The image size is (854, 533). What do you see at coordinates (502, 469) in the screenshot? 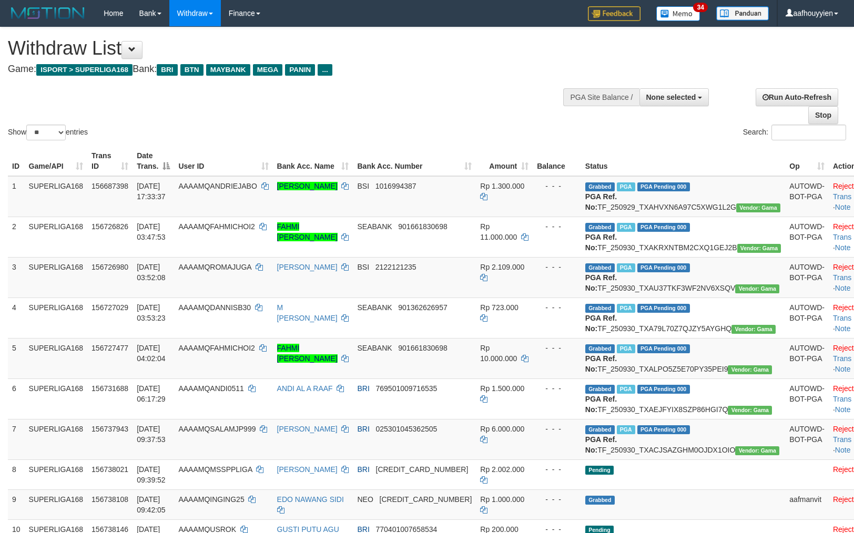
I see `span: Rp 2.002.000` at bounding box center [502, 469].